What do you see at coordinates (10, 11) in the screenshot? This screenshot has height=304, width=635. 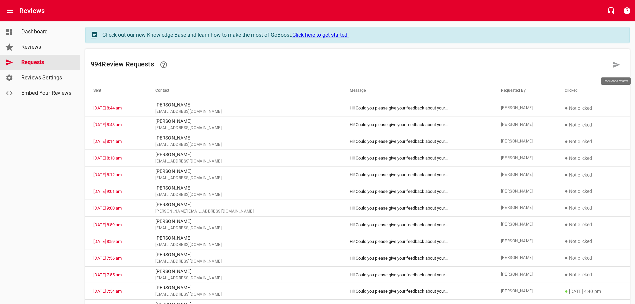 I see `button: Open drawer` at bounding box center [10, 11].